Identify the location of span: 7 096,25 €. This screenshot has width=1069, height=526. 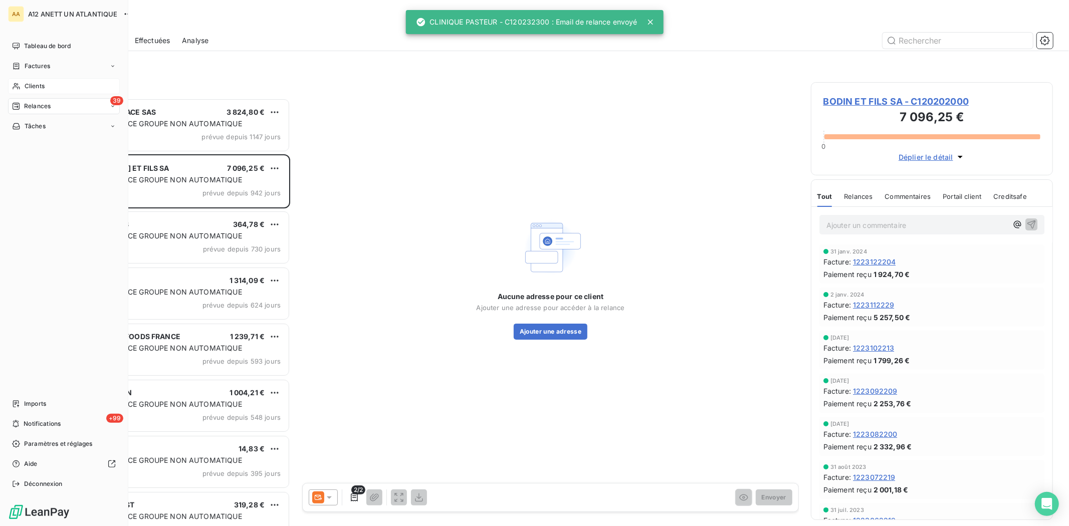
(246, 168).